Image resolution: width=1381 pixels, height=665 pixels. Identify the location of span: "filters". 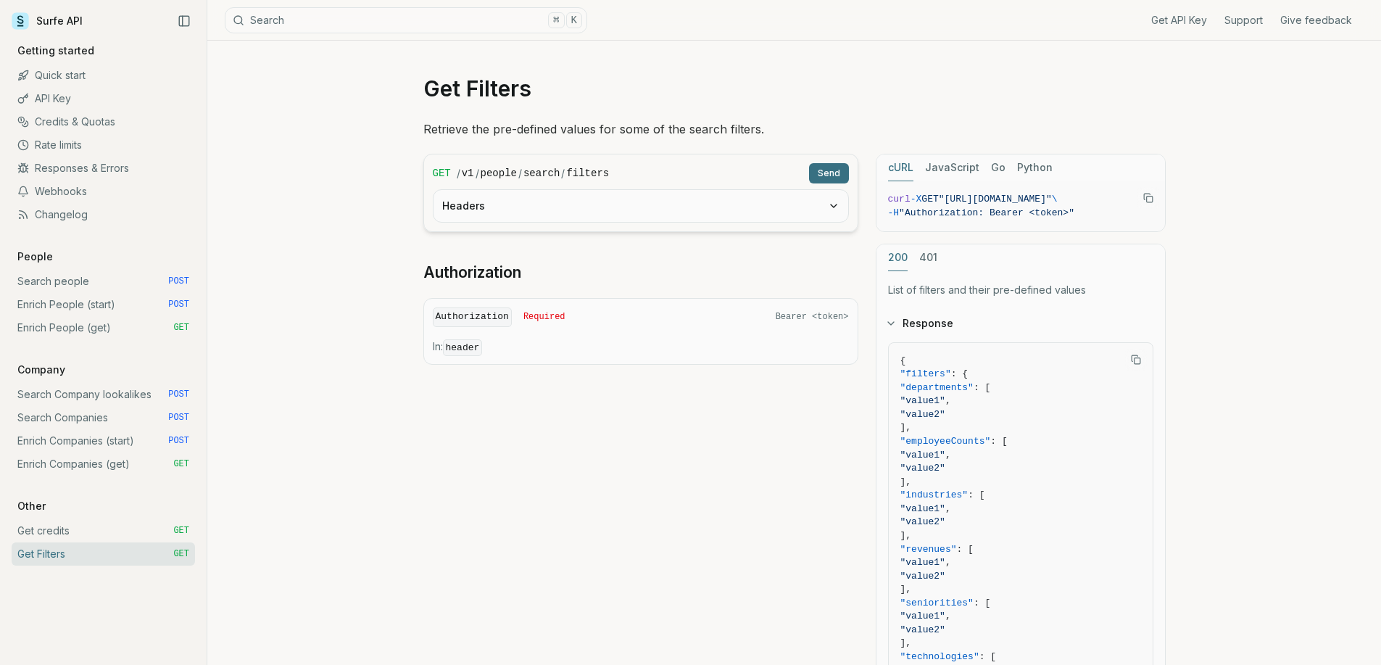
(926, 373).